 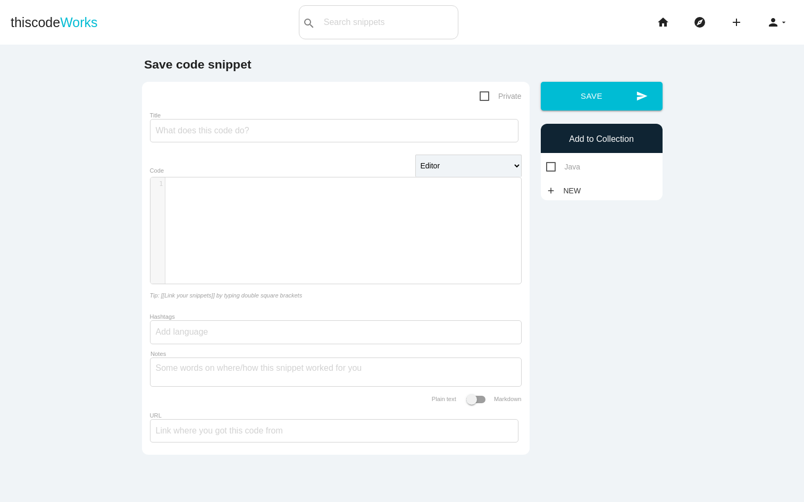 What do you see at coordinates (334, 431) in the screenshot?
I see `input: Link where you got this code from` at bounding box center [334, 431].